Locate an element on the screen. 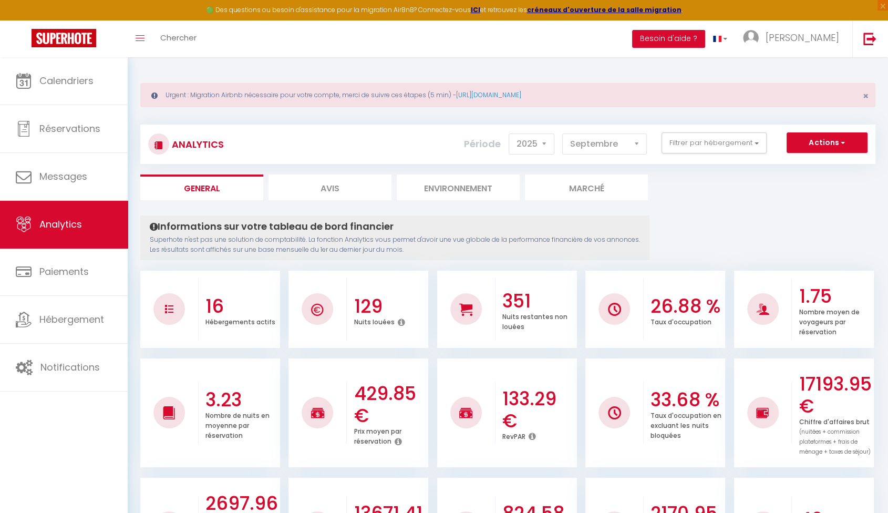 The height and width of the screenshot is (513, 888). button: Actions is located at coordinates (827, 143).